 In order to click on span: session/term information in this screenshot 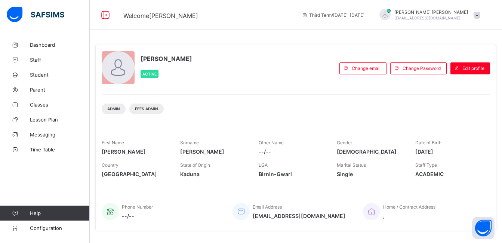, I will do `click(333, 15)`.